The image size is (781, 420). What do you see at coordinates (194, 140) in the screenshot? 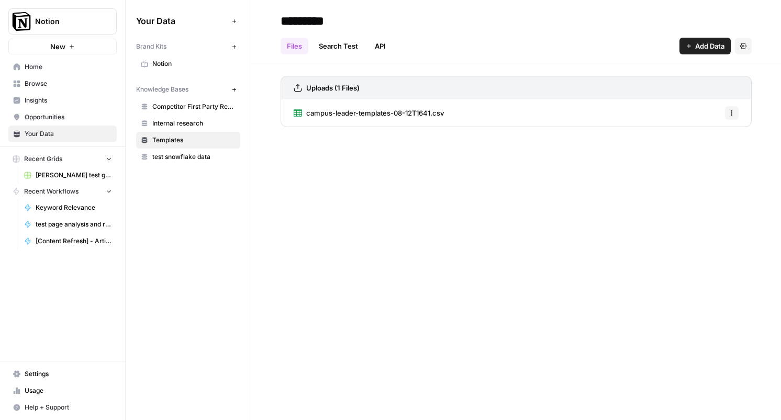
I see `span: Templates` at bounding box center [194, 140].